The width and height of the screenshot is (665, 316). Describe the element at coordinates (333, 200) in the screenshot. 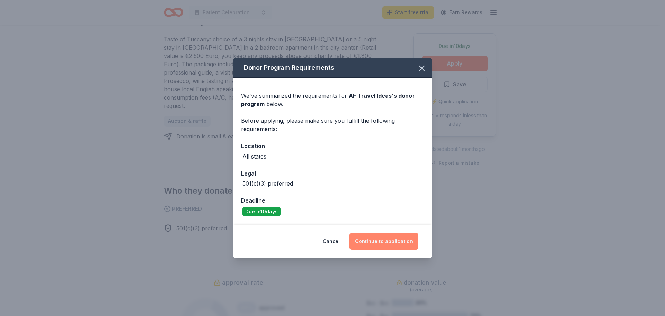

I see `div: Deadline` at that location.